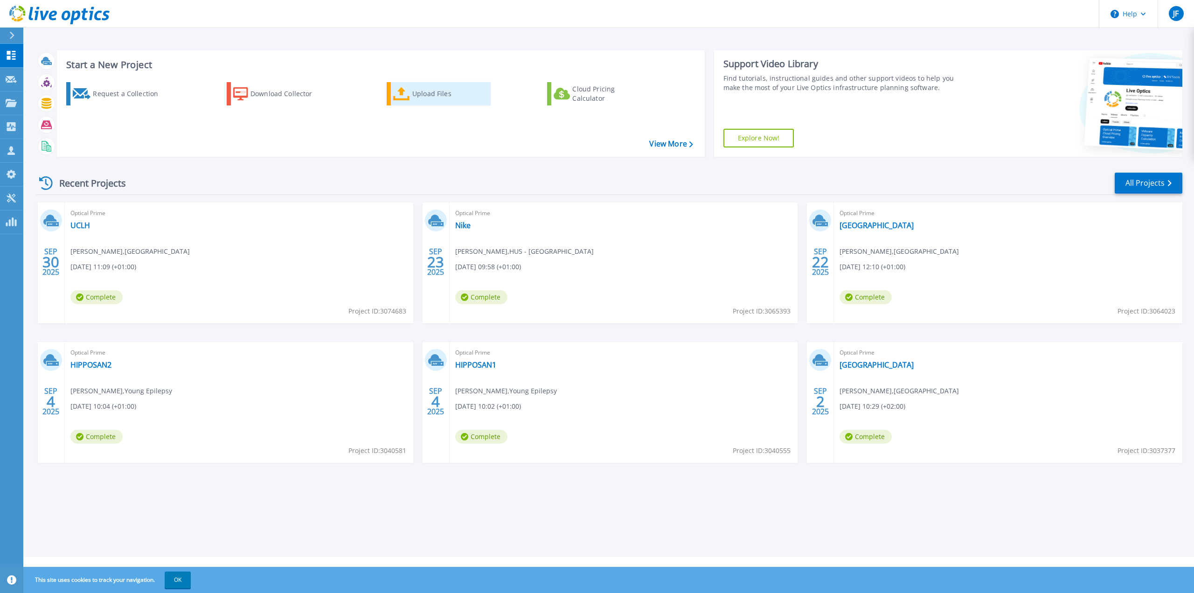 The image size is (1194, 593). Describe the element at coordinates (377, 311) in the screenshot. I see `span: Project ID: 3074683` at that location.